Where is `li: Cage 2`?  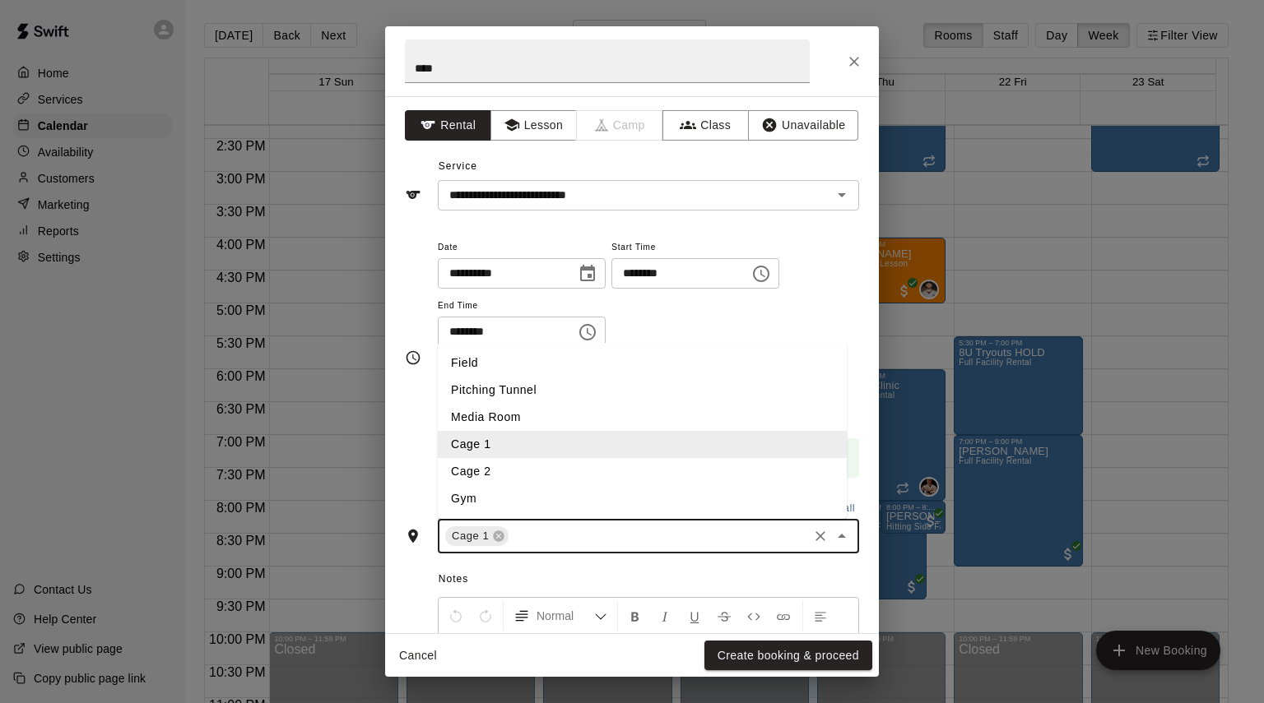
li: Cage 2 is located at coordinates (642, 471).